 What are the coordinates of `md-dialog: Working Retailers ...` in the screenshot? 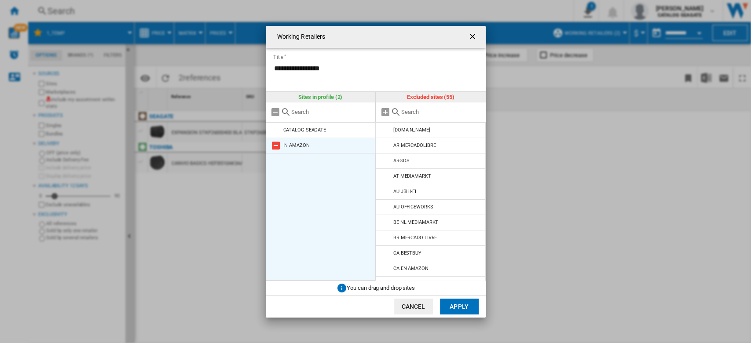 It's located at (376, 172).